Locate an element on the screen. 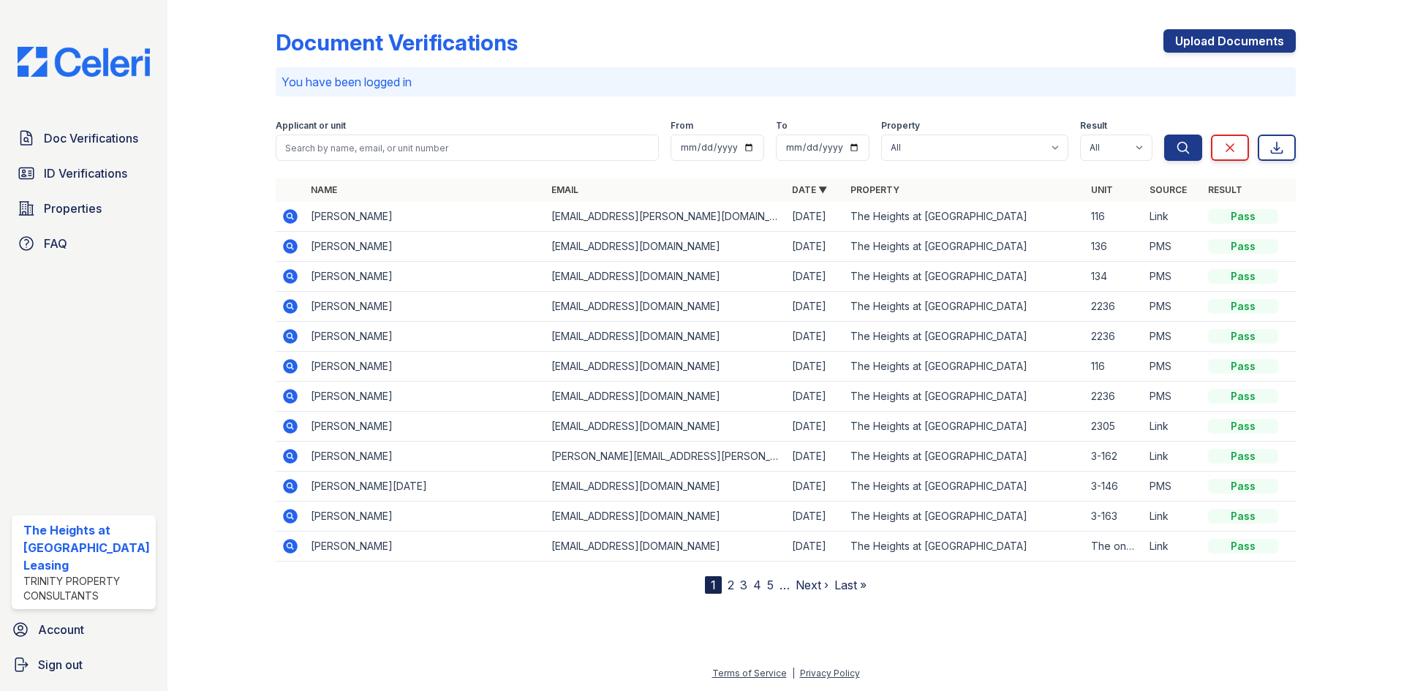  a: Upload Documents is located at coordinates (1230, 41).